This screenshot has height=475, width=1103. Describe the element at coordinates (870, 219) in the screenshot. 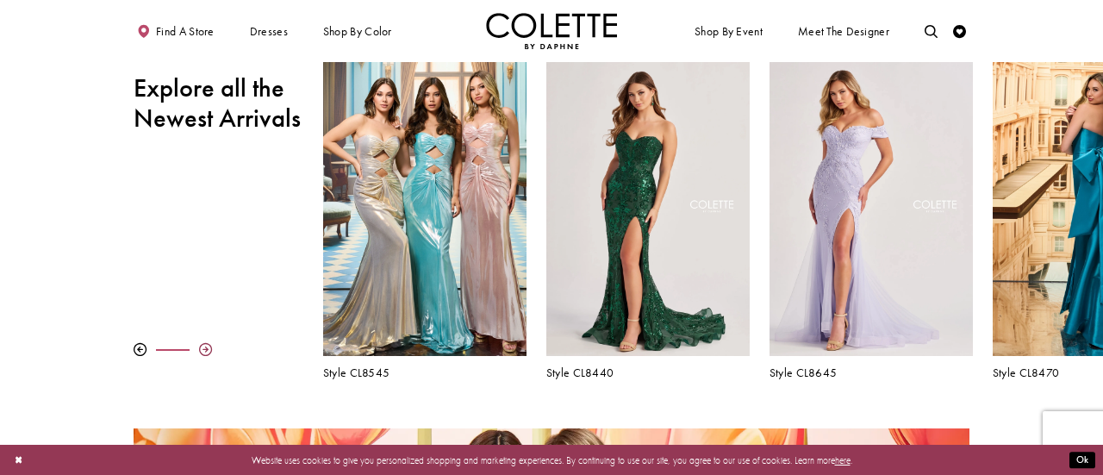

I see `div: Colette by Daphne Style No. CL8645` at that location.